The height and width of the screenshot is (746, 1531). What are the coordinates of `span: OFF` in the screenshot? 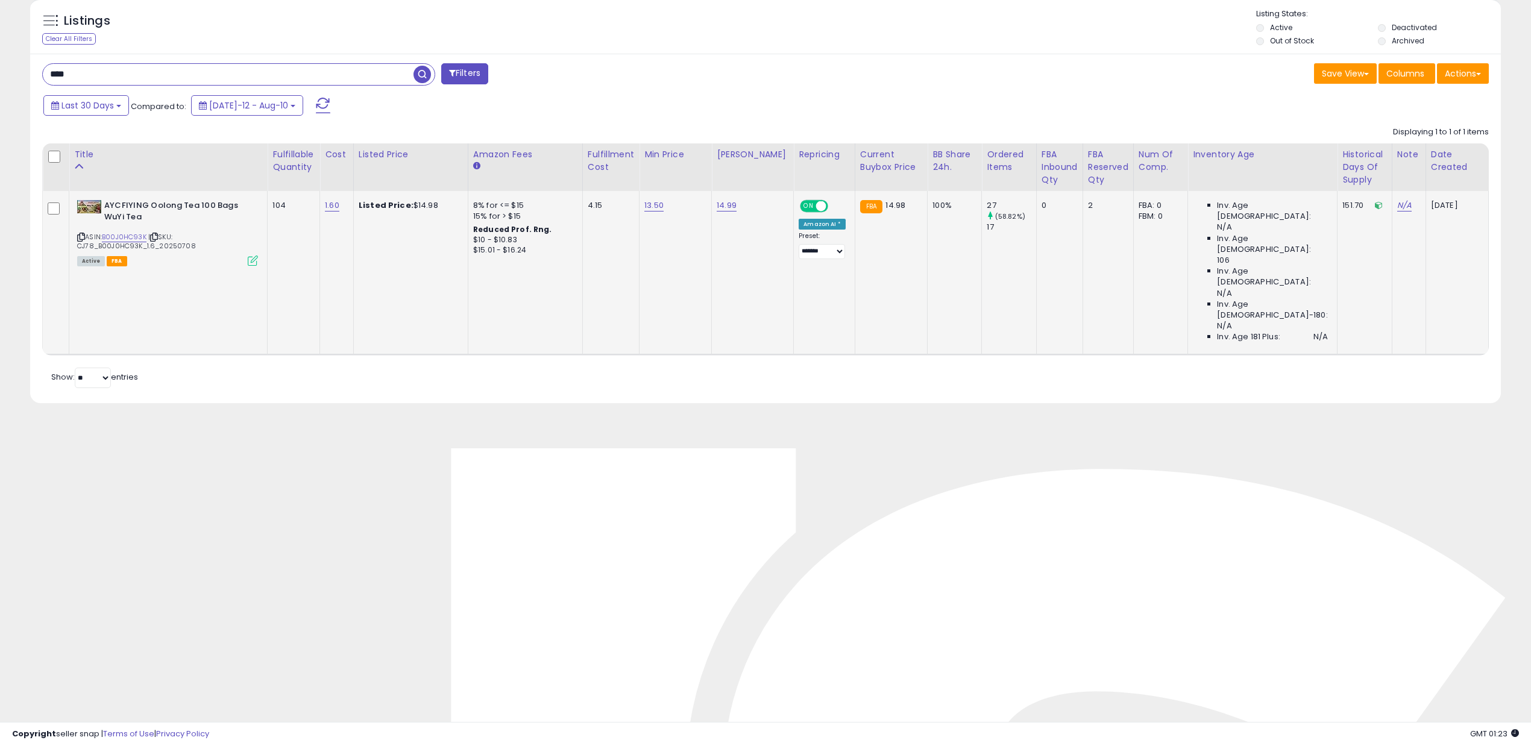 It's located at (836, 206).